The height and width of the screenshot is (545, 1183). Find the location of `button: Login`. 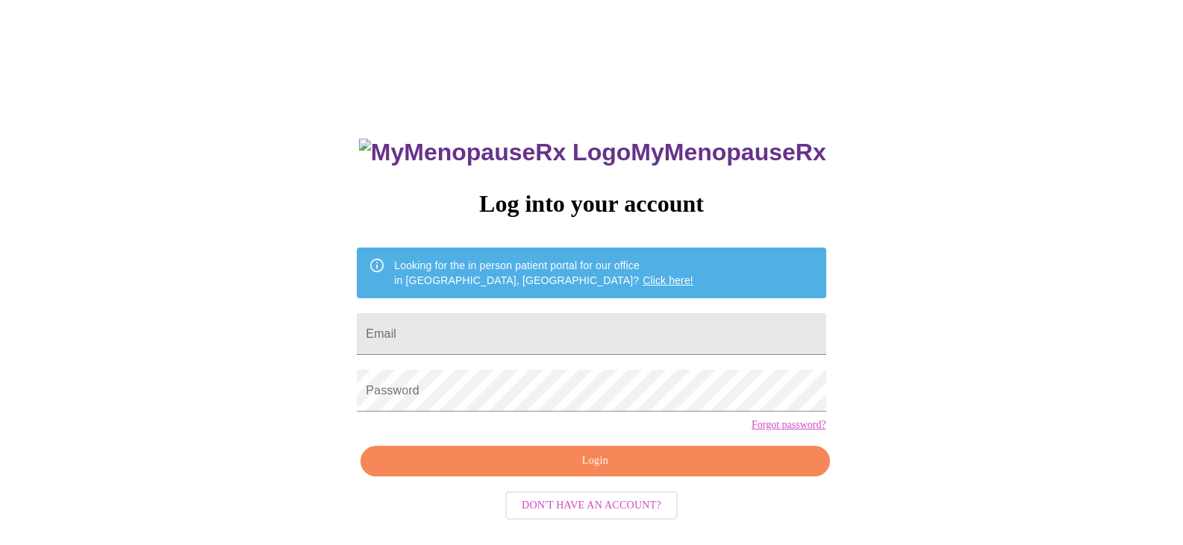

button: Login is located at coordinates (595, 461).